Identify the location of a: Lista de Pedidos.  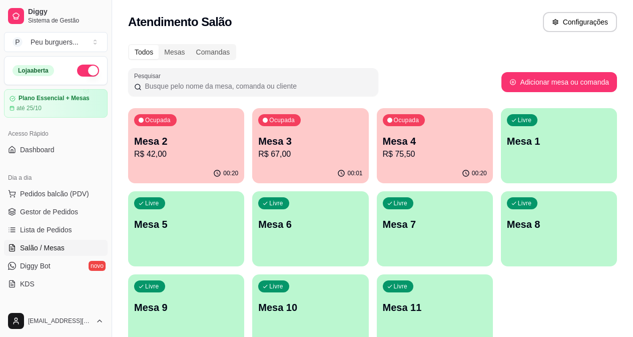
(56, 230).